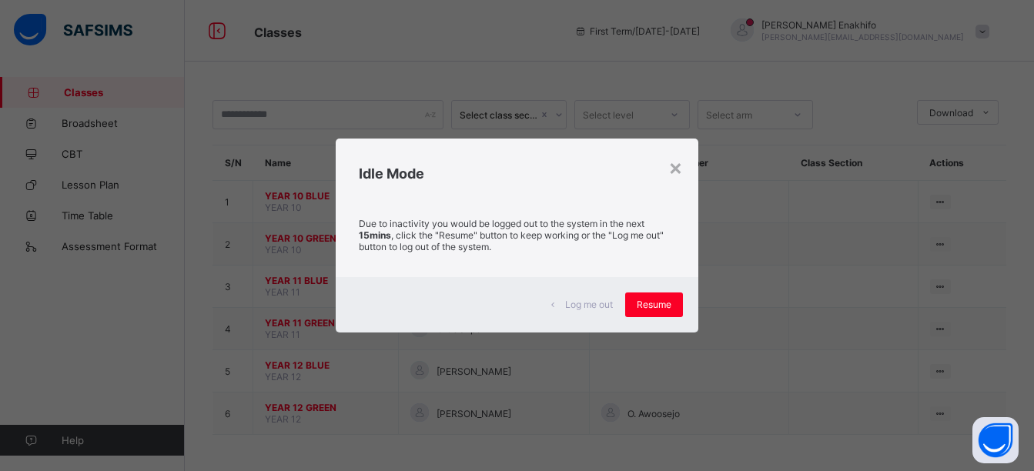 The width and height of the screenshot is (1034, 471). I want to click on p: Due to inactivity you would be logged out to the system in the next , click the "Resume" button t..., so click(516, 235).